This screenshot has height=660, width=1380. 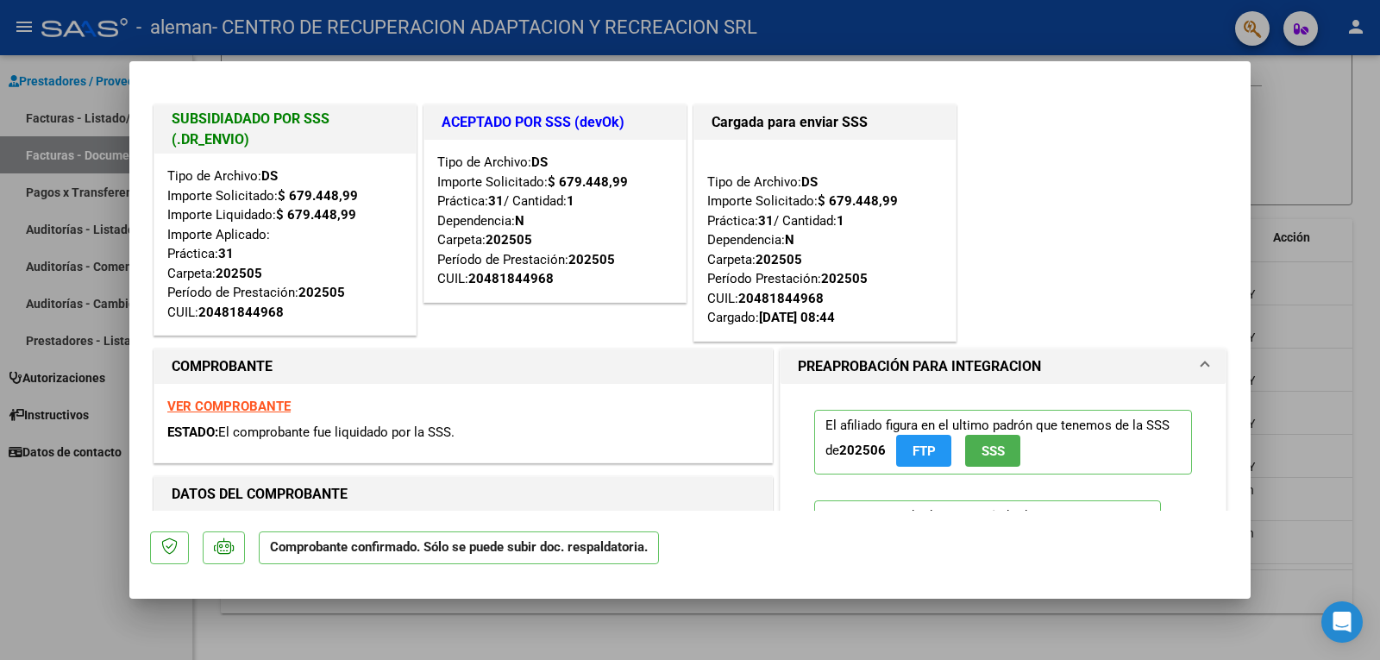 What do you see at coordinates (285, 244) in the screenshot?
I see `div: Tipo de Archivo: Importe Solicitado: Importe Liquidado: Importe Aplicado: Práctica: Carpeta: Perí...` at bounding box center [285, 244].